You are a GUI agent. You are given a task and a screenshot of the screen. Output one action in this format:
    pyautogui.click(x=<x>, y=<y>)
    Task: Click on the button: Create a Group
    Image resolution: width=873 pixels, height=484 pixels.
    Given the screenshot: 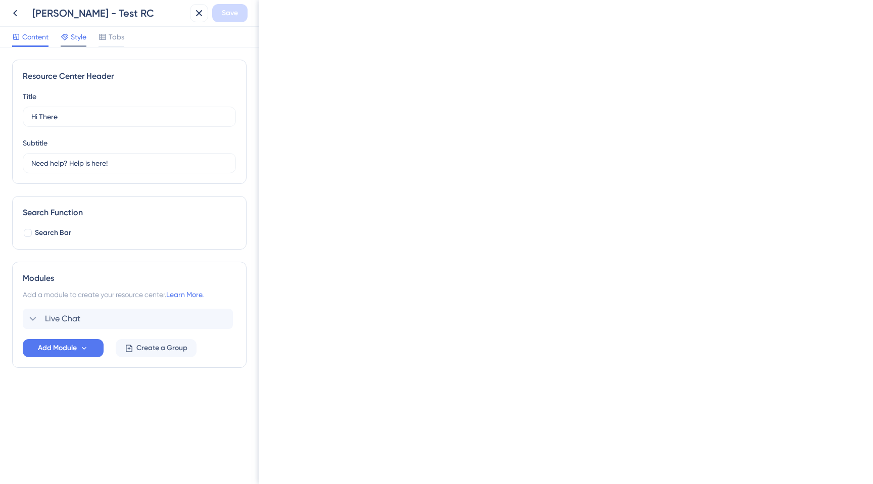 What is the action you would take?
    pyautogui.click(x=156, y=348)
    